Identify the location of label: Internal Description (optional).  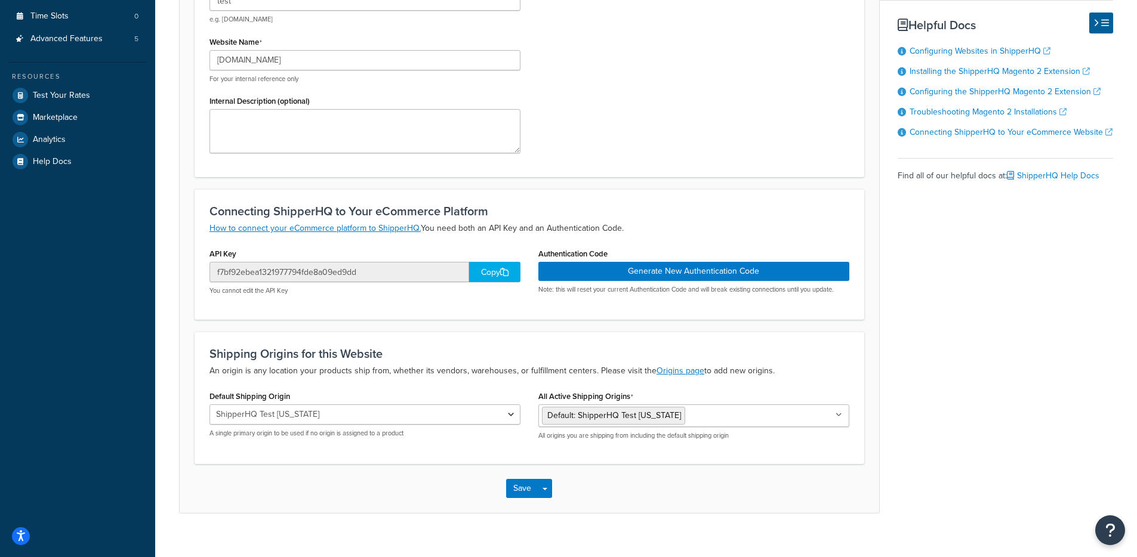
(260, 101).